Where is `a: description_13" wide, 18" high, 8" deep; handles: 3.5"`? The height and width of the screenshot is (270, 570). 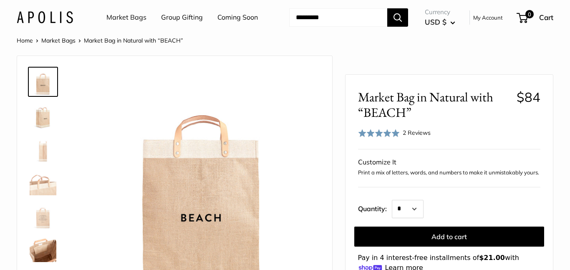
a: description_13" wide, 18" high, 8" deep; handles: 3.5" is located at coordinates (43, 148).